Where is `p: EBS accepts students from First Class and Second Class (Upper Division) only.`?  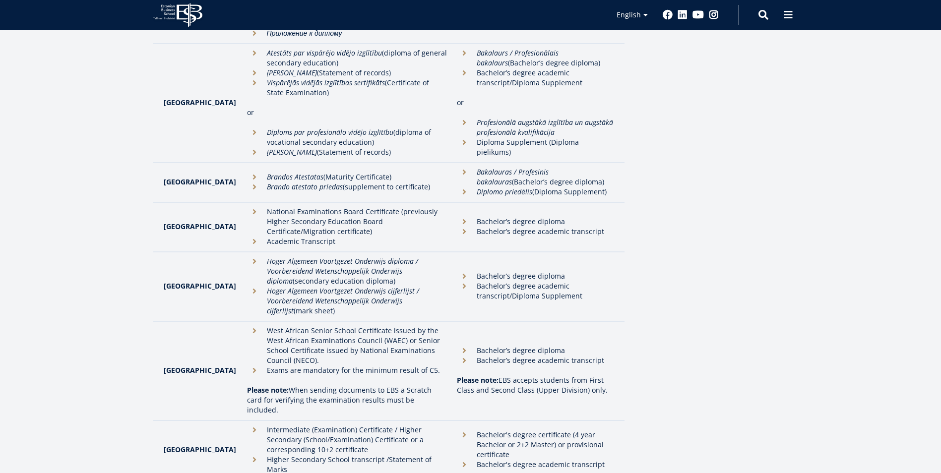 p: EBS accepts students from First Class and Second Class (Upper Division) only. is located at coordinates (535, 385).